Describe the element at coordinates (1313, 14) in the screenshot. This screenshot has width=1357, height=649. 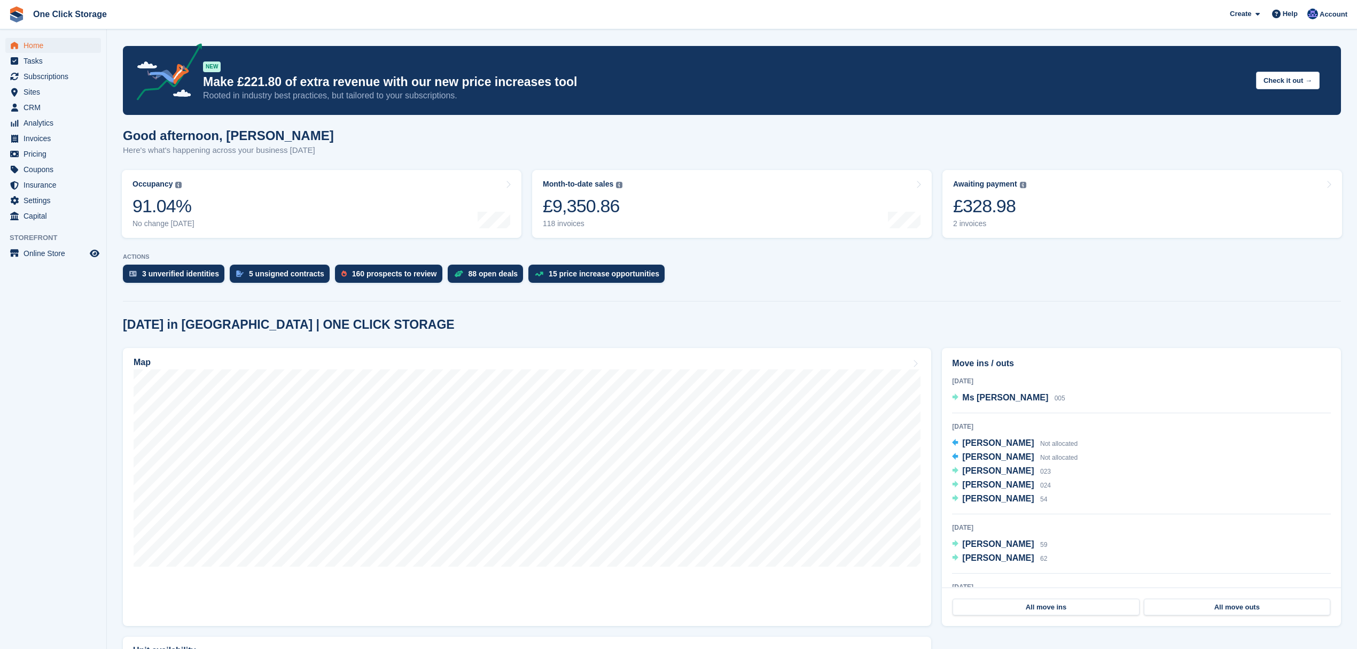
I see `img: Thomas` at that location.